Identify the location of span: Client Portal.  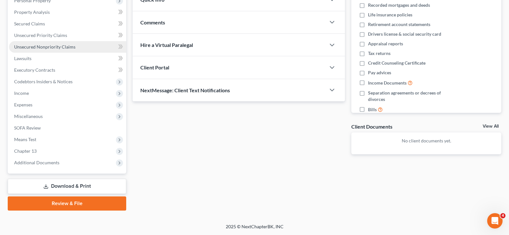
(155, 67).